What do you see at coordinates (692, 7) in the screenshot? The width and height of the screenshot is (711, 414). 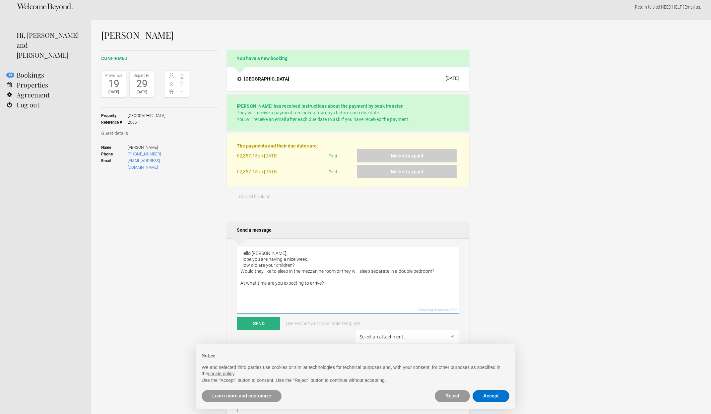 I see `a: Email us` at bounding box center [692, 7].